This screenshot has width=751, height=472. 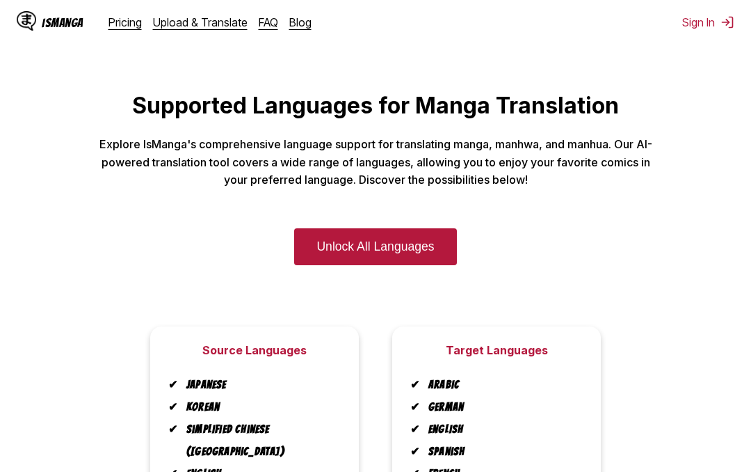 I want to click on li: Korean, so click(x=260, y=407).